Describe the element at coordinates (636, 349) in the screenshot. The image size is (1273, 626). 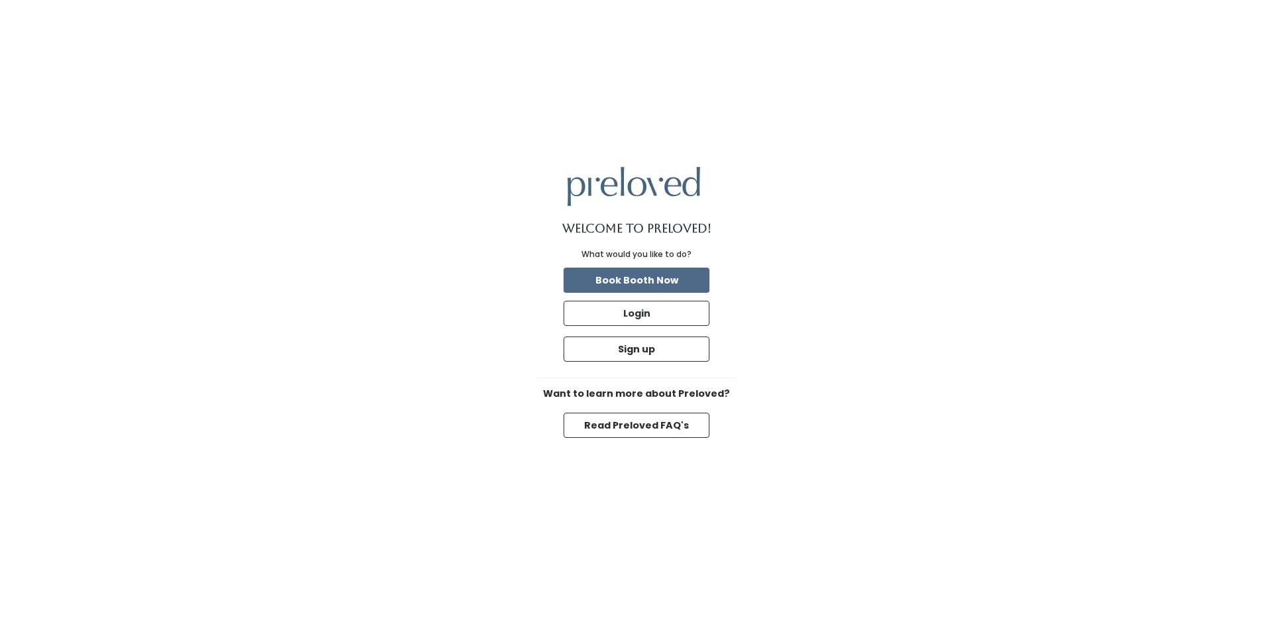
I see `button: Sign up` at that location.